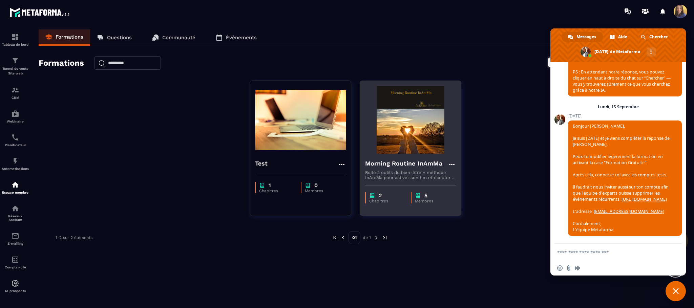 The width and height of the screenshot is (694, 308). What do you see at coordinates (15, 40) in the screenshot?
I see `a: formationformationTableau de bord` at bounding box center [15, 40].